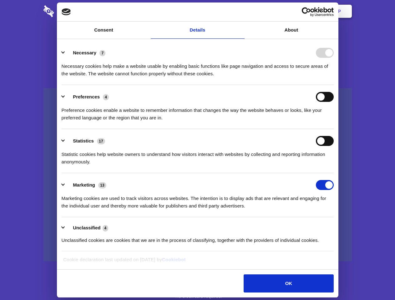 Image resolution: width=395 pixels, height=300 pixels. What do you see at coordinates (84, 185) in the screenshot?
I see `label: Marketing` at bounding box center [84, 185].